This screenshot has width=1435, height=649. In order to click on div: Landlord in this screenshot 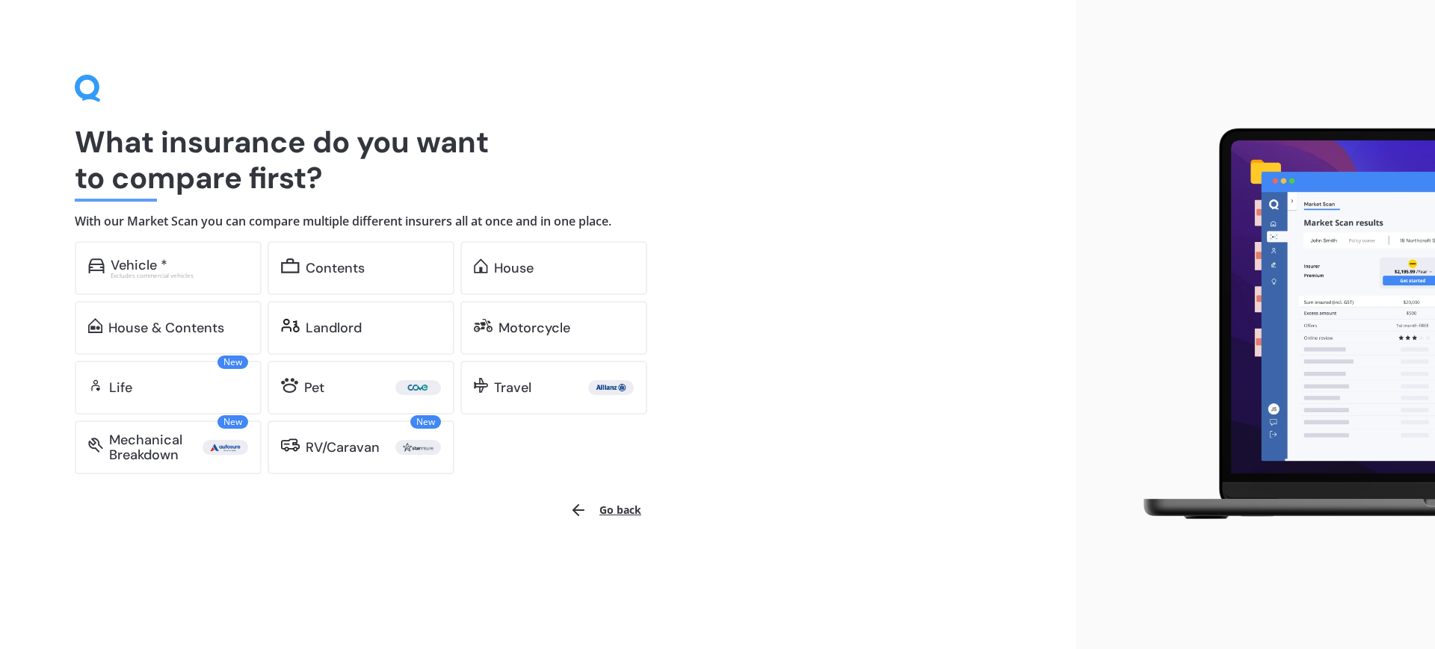, I will do `click(333, 328)`.